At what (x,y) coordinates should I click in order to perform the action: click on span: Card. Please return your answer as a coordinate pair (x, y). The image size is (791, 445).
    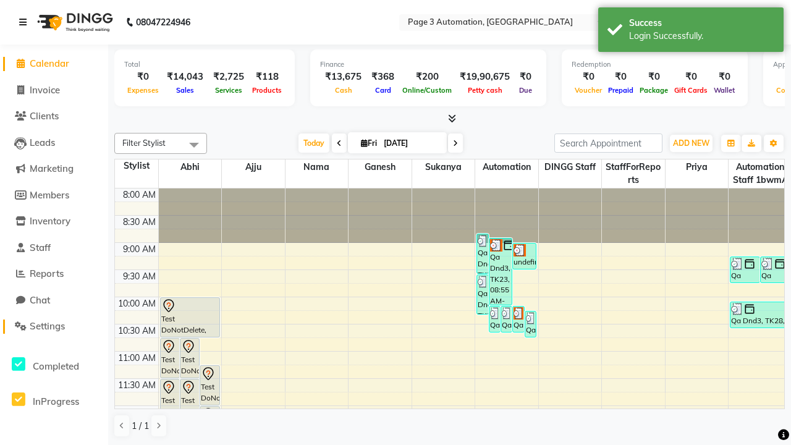
    Looking at the image, I should click on (383, 90).